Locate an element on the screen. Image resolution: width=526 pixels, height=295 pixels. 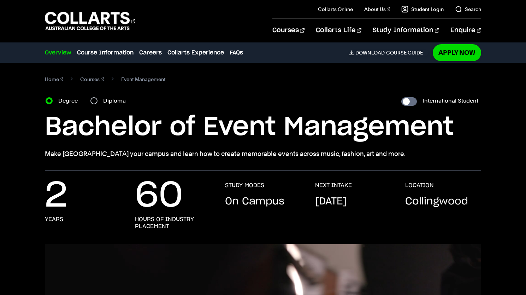
p: Collingwood is located at coordinates (437, 201).